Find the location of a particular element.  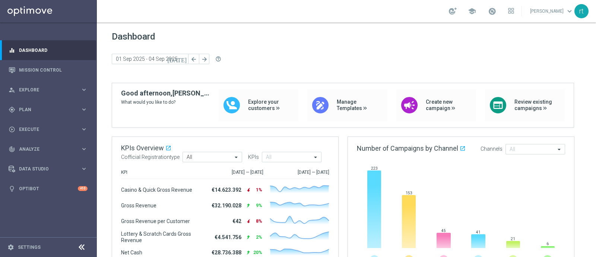

div: Mission Control is located at coordinates (48, 70).